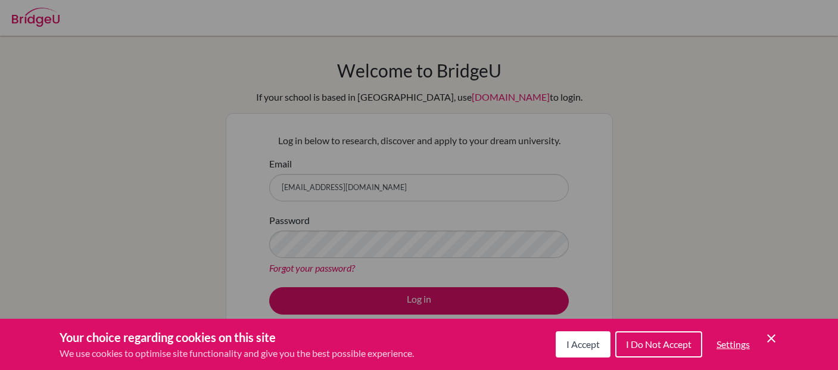  What do you see at coordinates (771, 338) in the screenshot?
I see `button: Save and close` at bounding box center [771, 338].